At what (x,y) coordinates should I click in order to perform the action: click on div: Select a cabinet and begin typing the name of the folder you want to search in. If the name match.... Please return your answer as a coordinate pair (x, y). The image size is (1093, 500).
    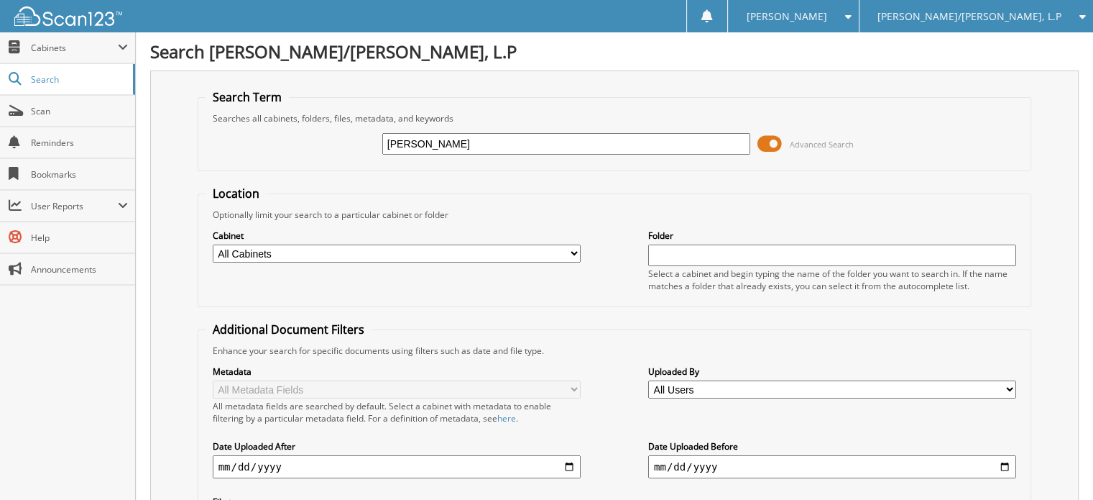
    Looking at the image, I should click on (832, 280).